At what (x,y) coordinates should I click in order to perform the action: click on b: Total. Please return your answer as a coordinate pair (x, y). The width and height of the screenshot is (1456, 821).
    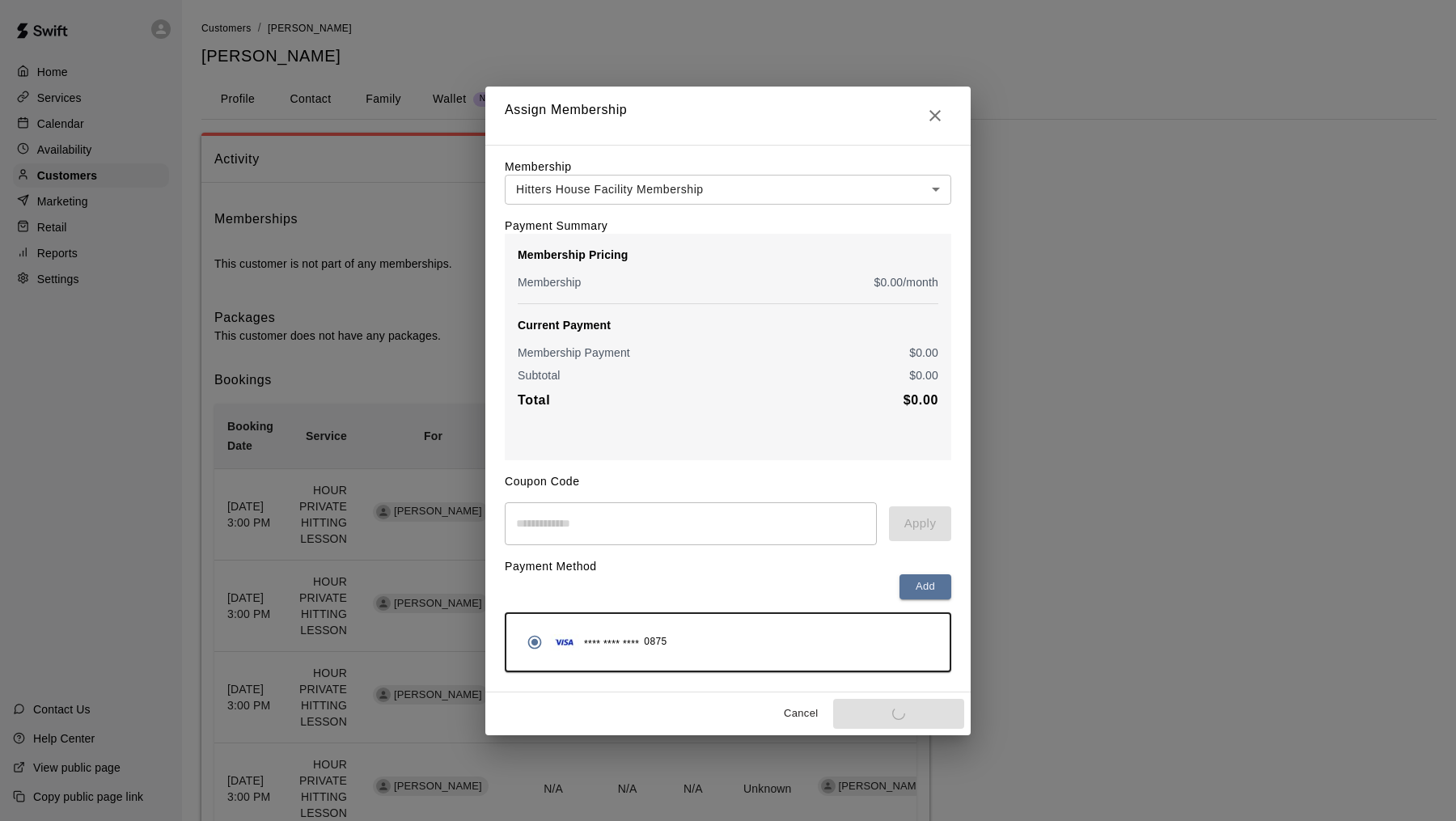
    Looking at the image, I should click on (534, 400).